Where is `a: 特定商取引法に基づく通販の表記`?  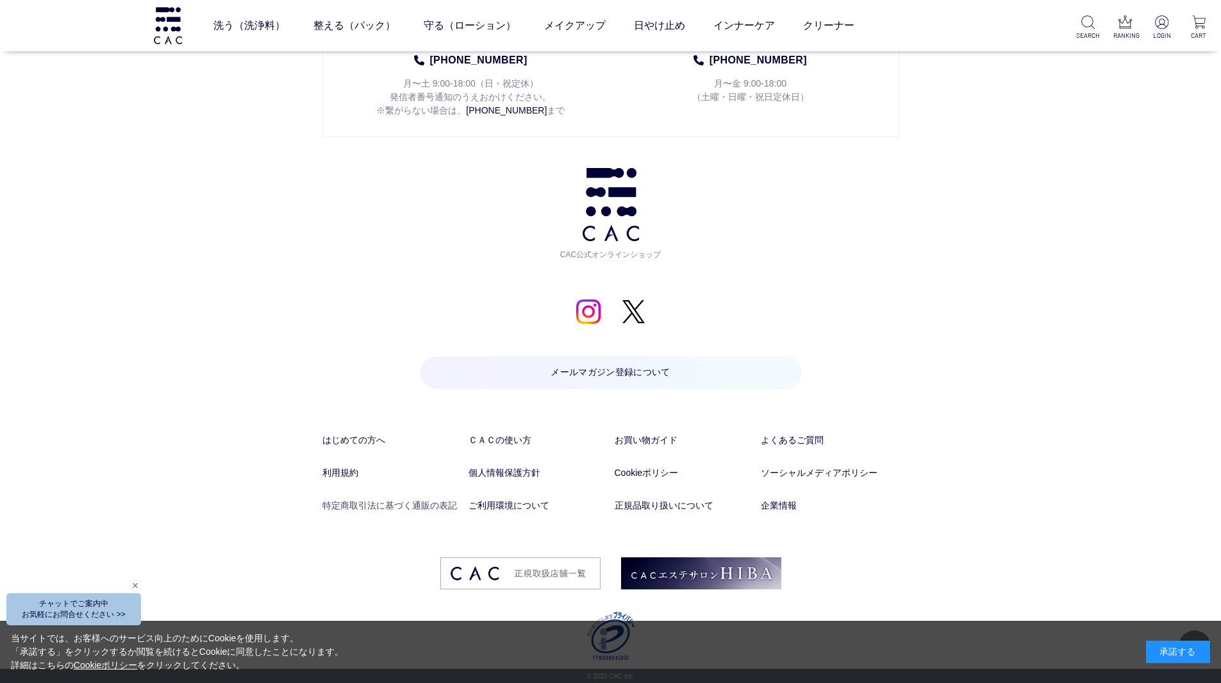
a: 特定商取引法に基づく通販の表記 is located at coordinates (392, 505).